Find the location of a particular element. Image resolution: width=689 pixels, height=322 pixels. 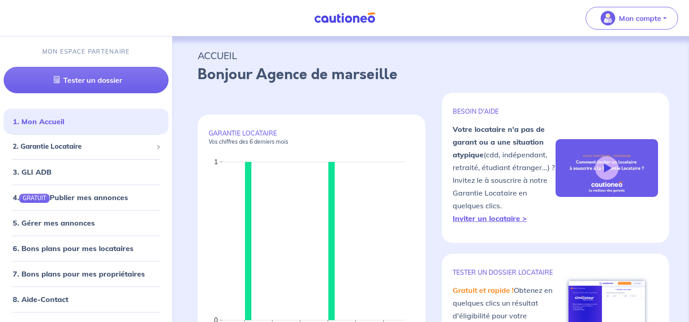

strong: Inviter un locataire > is located at coordinates (489, 219).